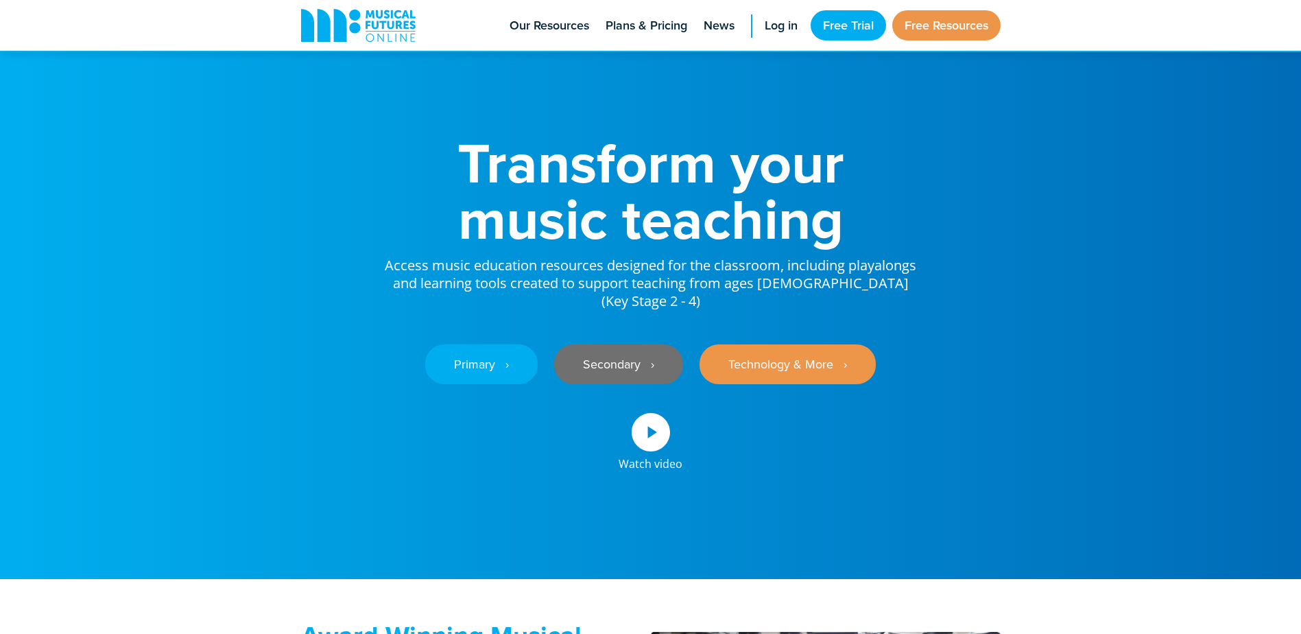  What do you see at coordinates (651, 278) in the screenshot?
I see `p: Access music education resources designed for the classroom, including playalongs and learning to...` at bounding box center [651, 278].